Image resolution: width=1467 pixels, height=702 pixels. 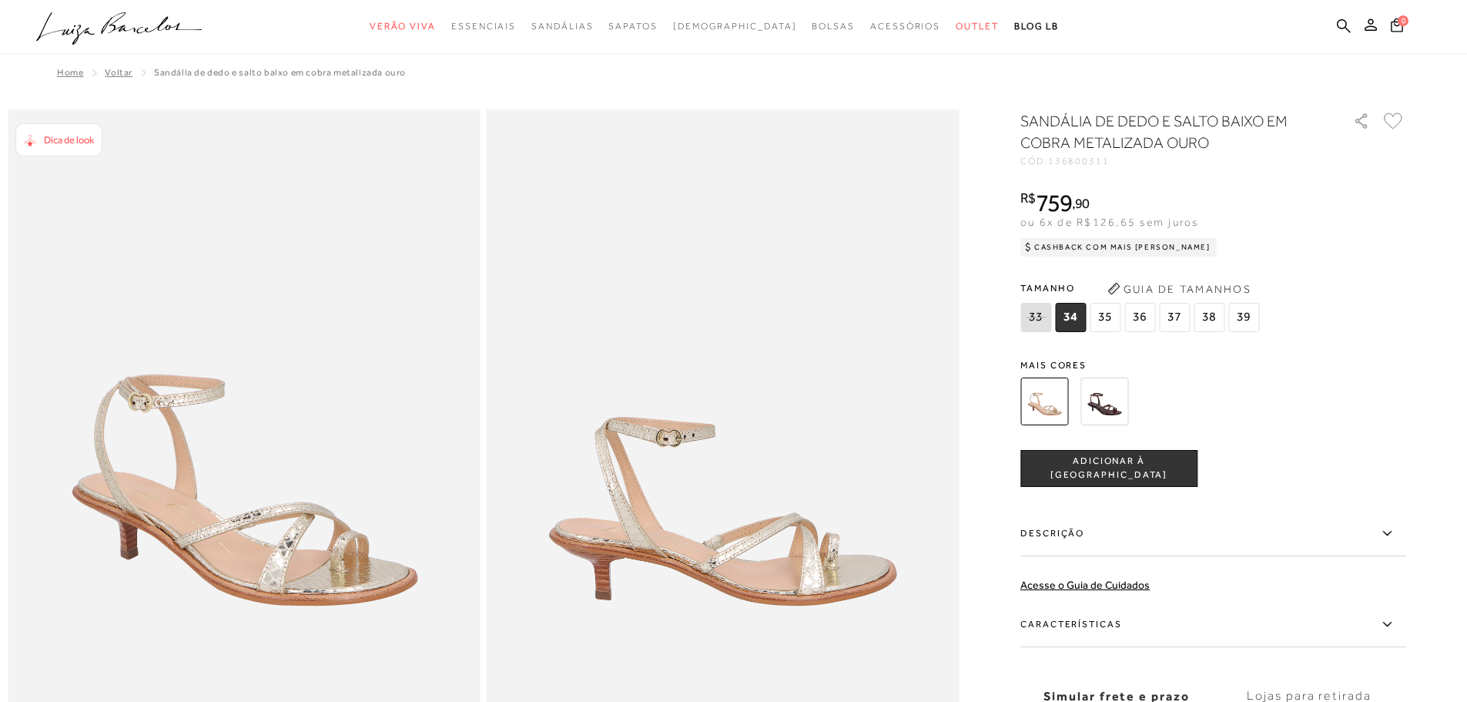 I want to click on div: CÓD:, so click(x=1175, y=161).